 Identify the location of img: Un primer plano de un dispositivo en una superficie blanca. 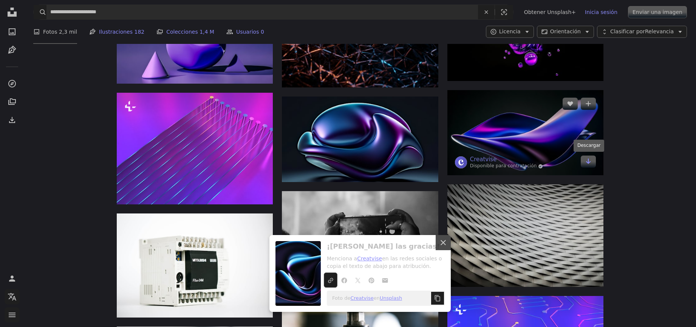
(195, 265).